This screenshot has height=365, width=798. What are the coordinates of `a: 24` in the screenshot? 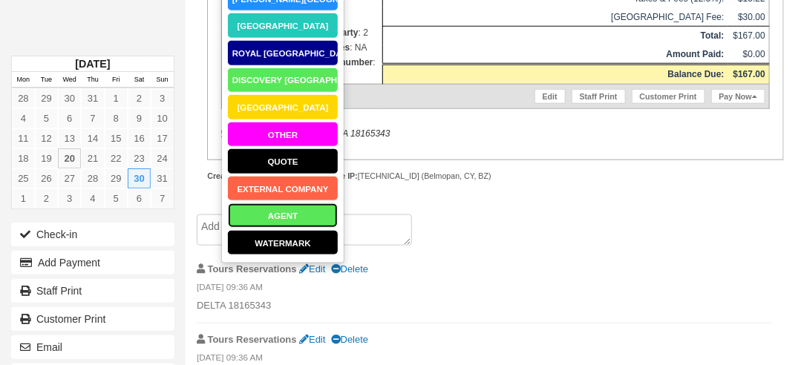 It's located at (162, 158).